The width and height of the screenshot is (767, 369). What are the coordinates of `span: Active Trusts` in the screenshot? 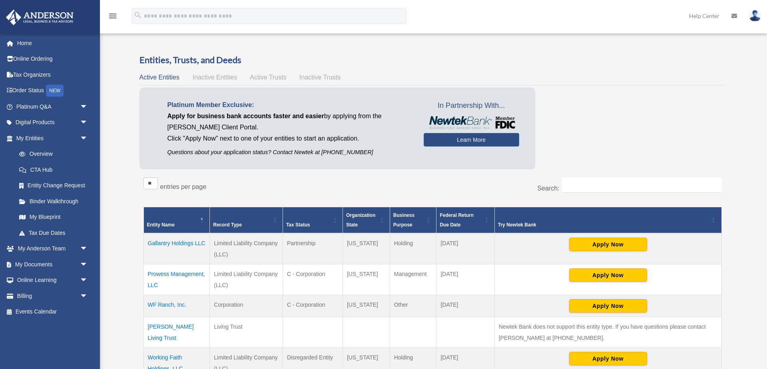 It's located at (268, 77).